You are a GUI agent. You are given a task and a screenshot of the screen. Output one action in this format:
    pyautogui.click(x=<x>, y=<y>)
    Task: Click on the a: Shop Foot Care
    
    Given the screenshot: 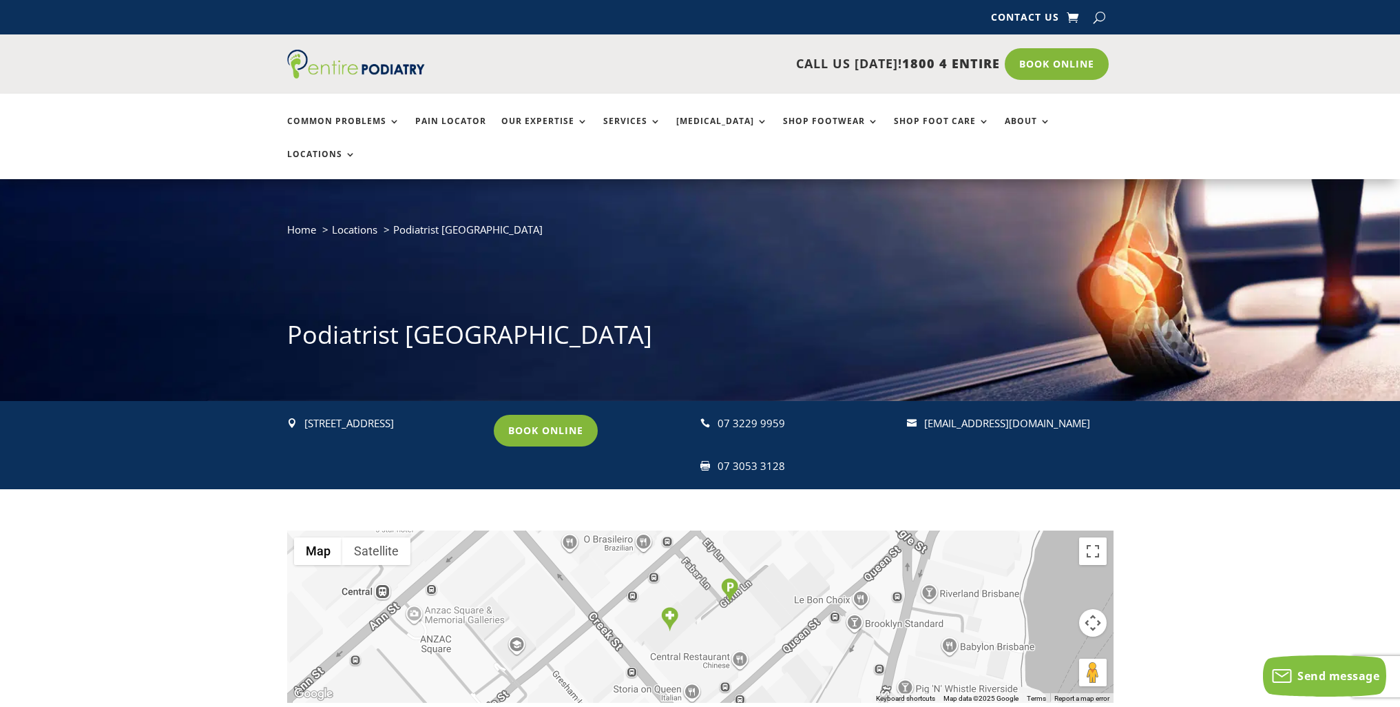 What is the action you would take?
    pyautogui.click(x=942, y=131)
    